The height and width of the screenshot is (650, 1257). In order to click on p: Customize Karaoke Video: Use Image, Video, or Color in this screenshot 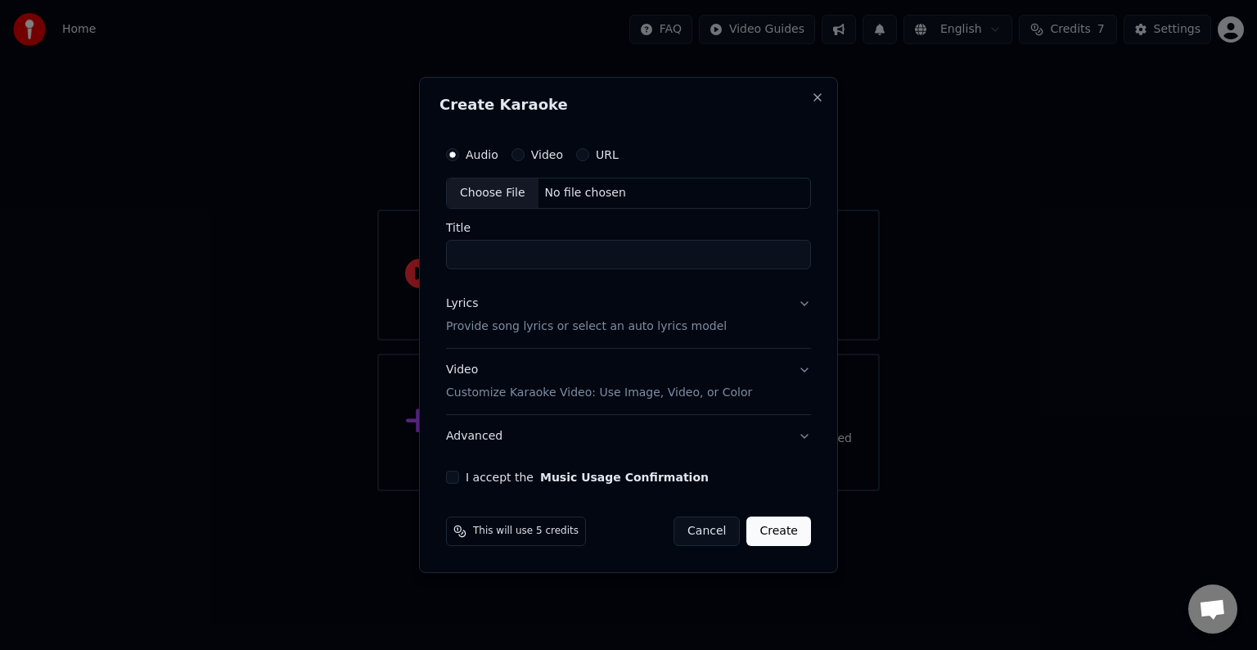, I will do `click(599, 393)`.